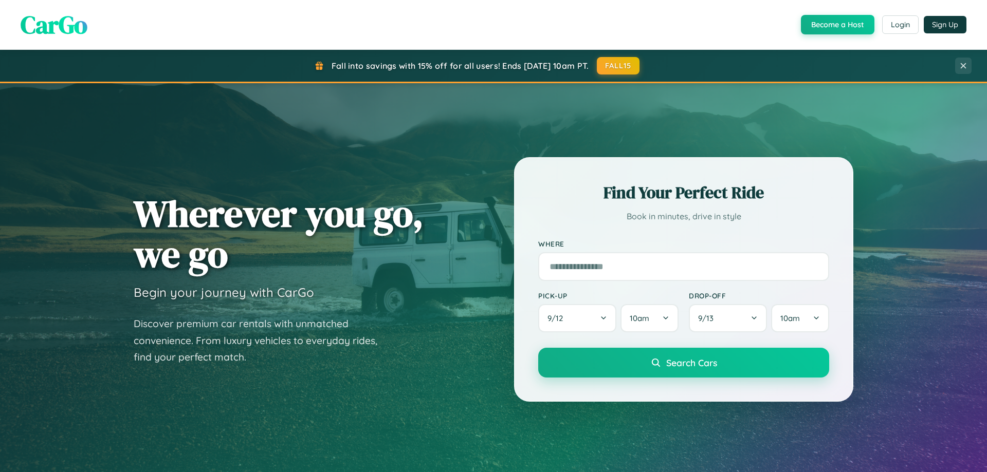  What do you see at coordinates (558, 318) in the screenshot?
I see `span: 9 / 12` at bounding box center [558, 318].